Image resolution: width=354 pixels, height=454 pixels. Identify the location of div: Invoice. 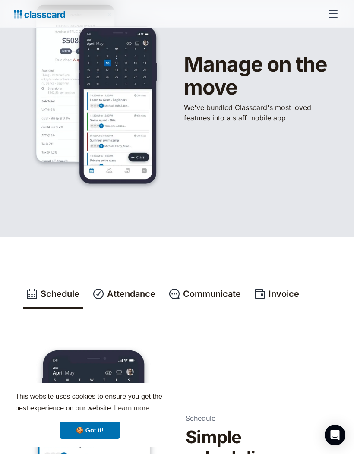
(284, 294).